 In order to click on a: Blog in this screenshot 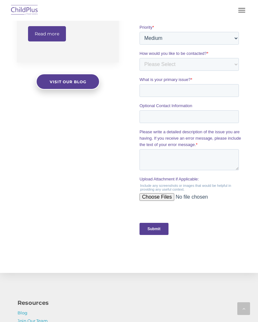, I will do `click(22, 313)`.